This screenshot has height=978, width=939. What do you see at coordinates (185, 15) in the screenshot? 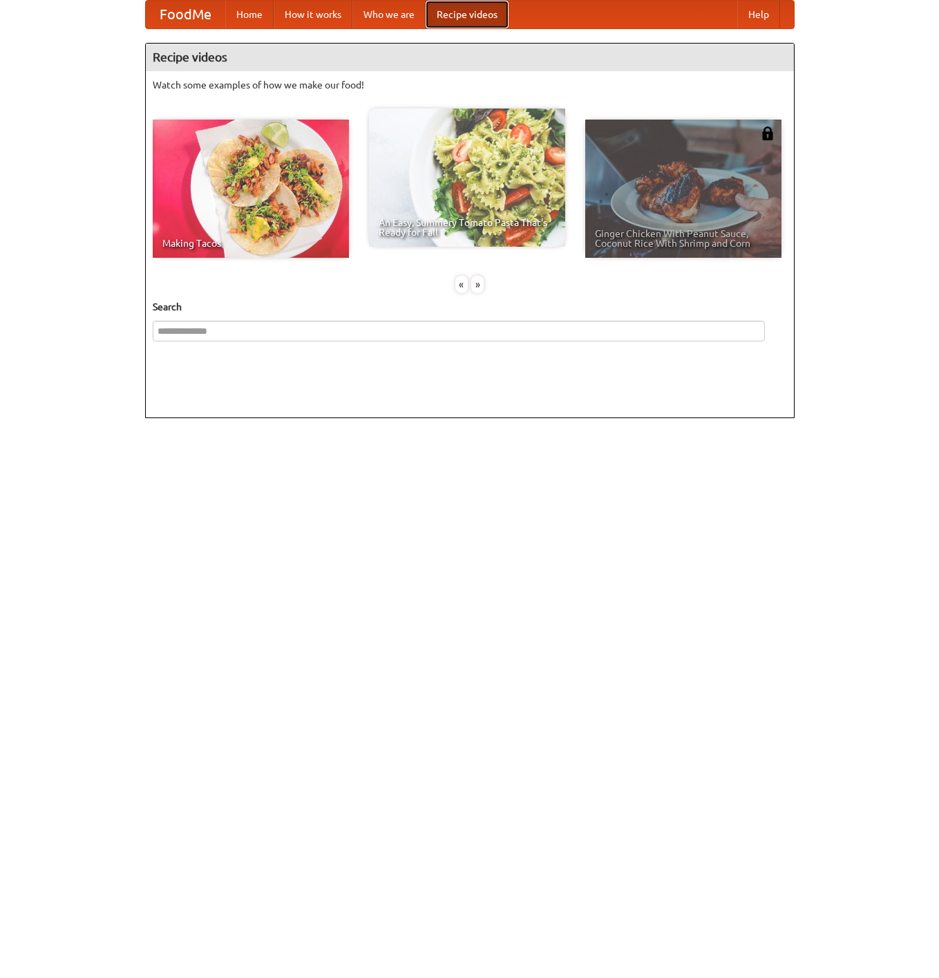
I see `a: FoodMe` at bounding box center [185, 15].